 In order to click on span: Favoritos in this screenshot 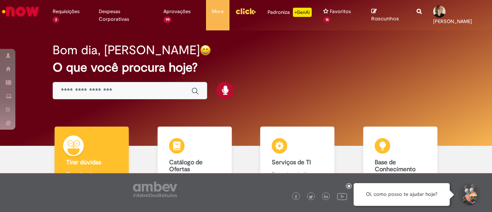, I will do `click(340, 12)`.